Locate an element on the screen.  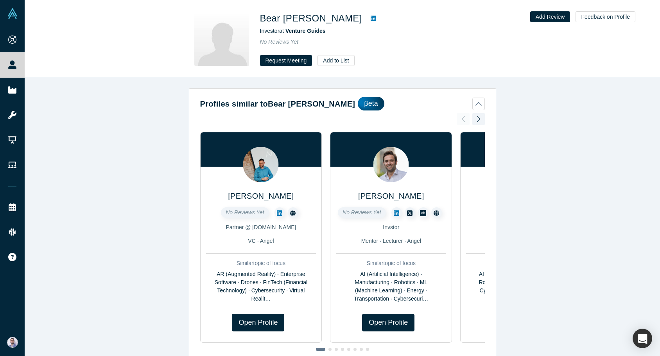
img: Luigi Congedo's Profile Image is located at coordinates (391, 165).